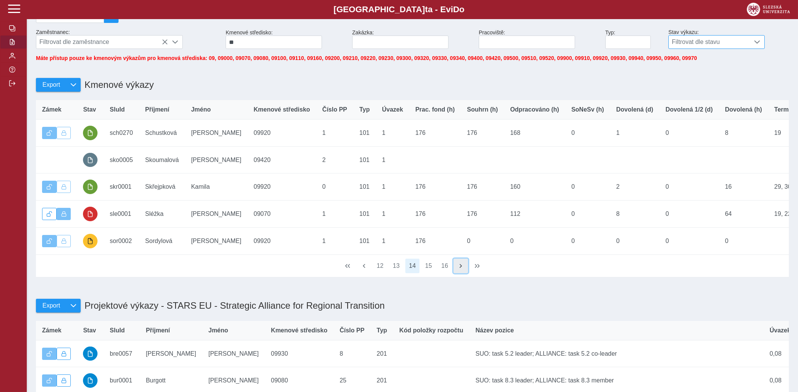 Image resolution: width=798 pixels, height=392 pixels. I want to click on span: Číslo PP, so click(352, 331).